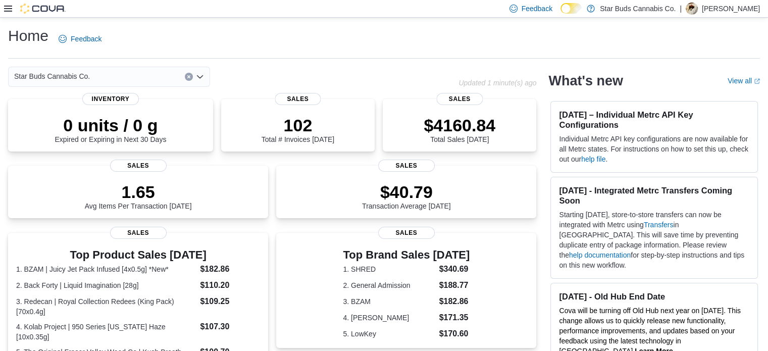 Image resolution: width=768 pixels, height=351 pixels. Describe the element at coordinates (106, 269) in the screenshot. I see `dt: 1. BZAM | Juicy Jet Pack Infused [4x0.5g] *New*` at that location.